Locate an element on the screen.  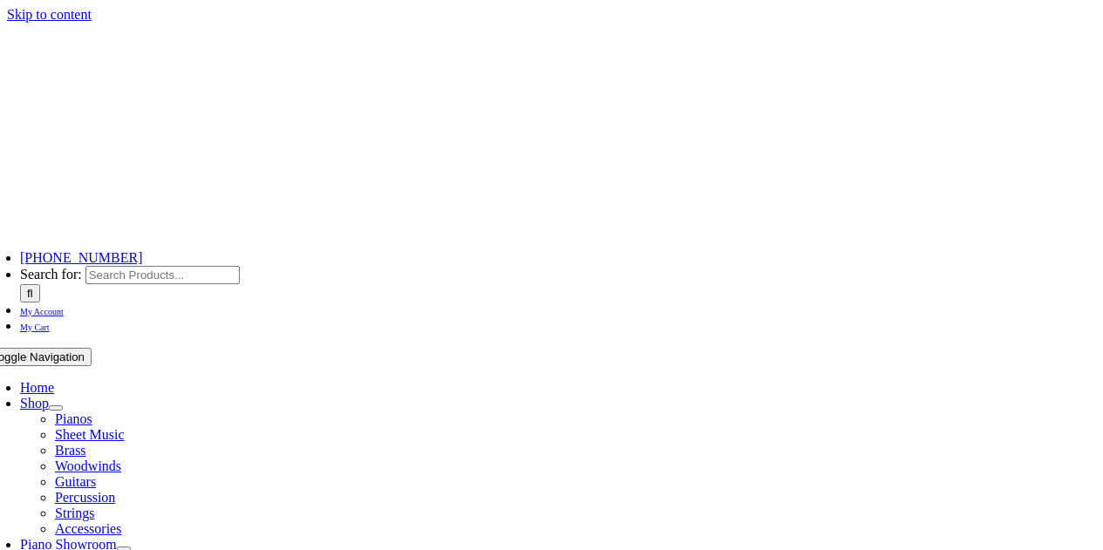
span: My Account is located at coordinates (42, 311).